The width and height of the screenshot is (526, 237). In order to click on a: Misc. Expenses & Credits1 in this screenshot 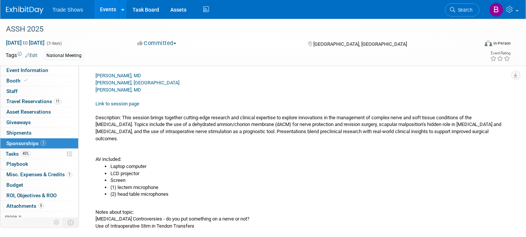, I will do `click(39, 174)`.